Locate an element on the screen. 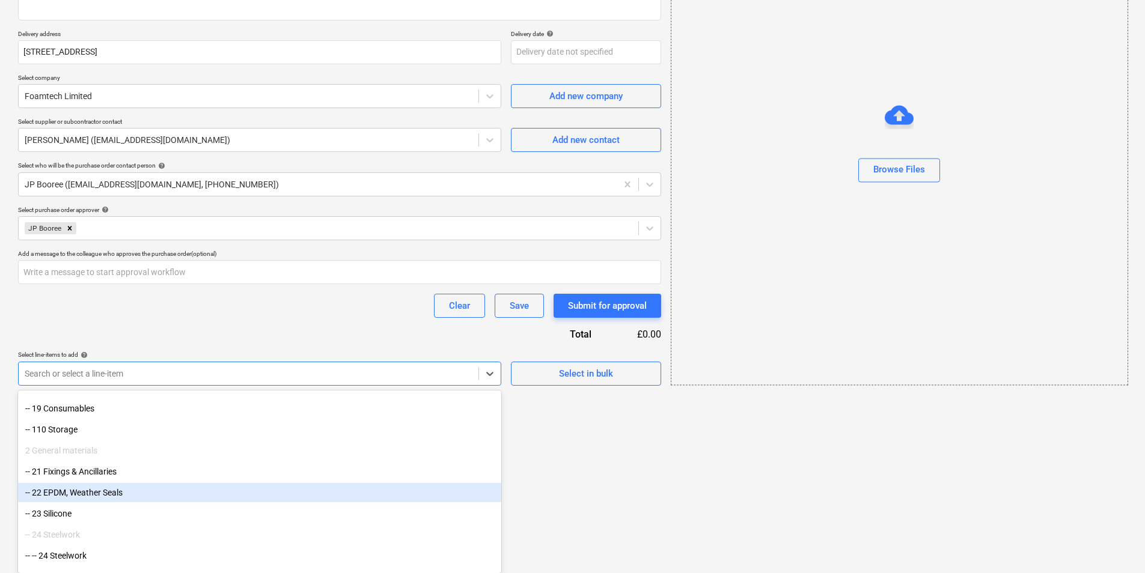  div: -- 21 Fixings & Ancillaries is located at coordinates (260, 472).